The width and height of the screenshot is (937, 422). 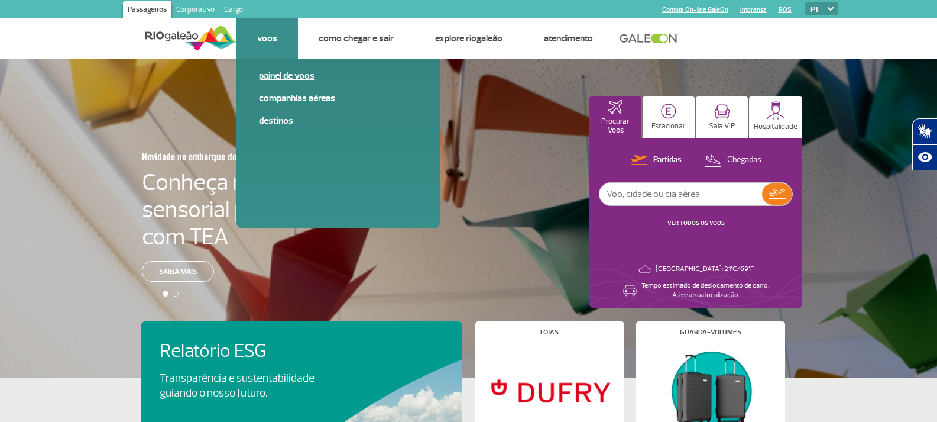 I want to click on a: Painel de voos, so click(x=338, y=76).